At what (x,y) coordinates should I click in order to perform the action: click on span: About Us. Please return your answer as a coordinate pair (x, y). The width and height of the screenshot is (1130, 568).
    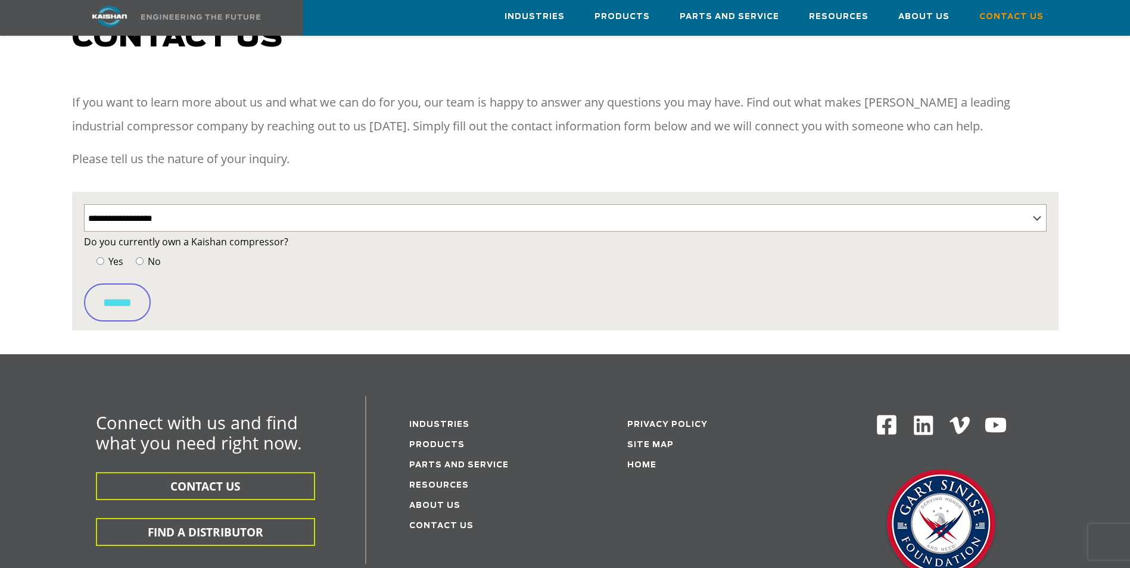
    Looking at the image, I should click on (924, 17).